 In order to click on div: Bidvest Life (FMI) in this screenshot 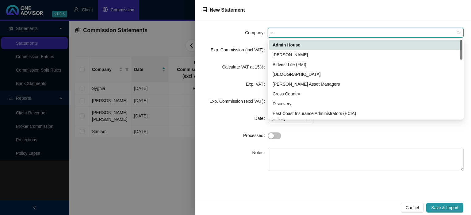, I will do `click(365, 65)`.